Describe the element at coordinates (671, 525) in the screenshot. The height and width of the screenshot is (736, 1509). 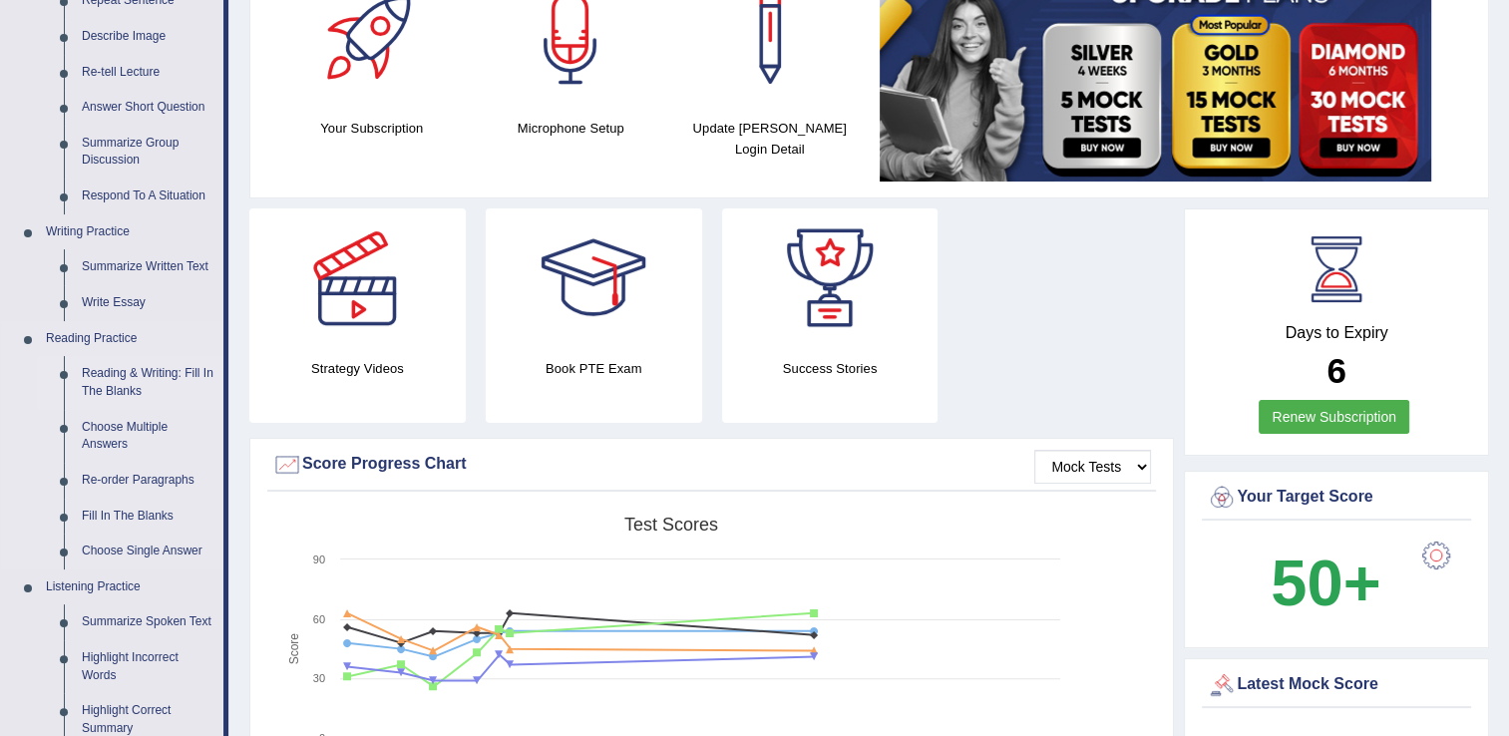
I see `tspan: Test scores` at that location.